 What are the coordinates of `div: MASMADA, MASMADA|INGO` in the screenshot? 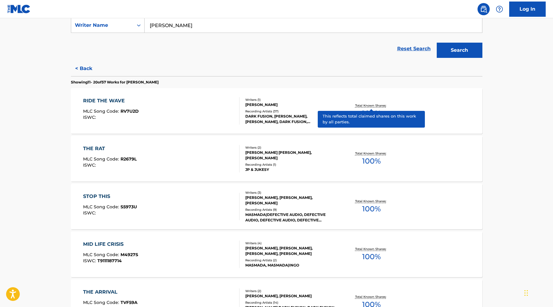 It's located at (291, 265).